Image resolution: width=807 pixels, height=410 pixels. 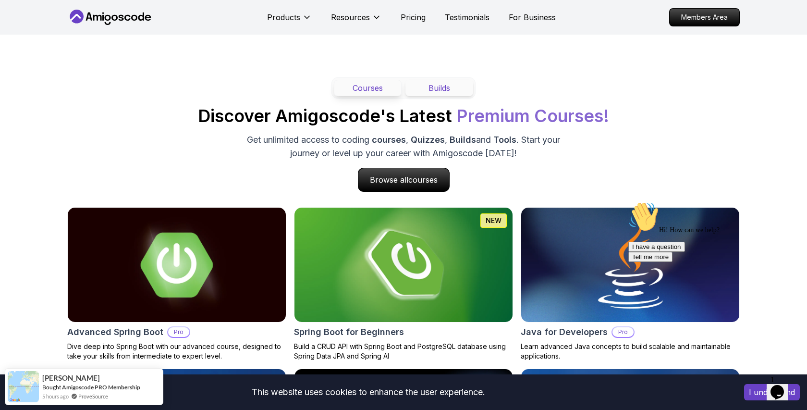 What do you see at coordinates (493, 220) in the screenshot?
I see `p: NEW` at bounding box center [493, 220].